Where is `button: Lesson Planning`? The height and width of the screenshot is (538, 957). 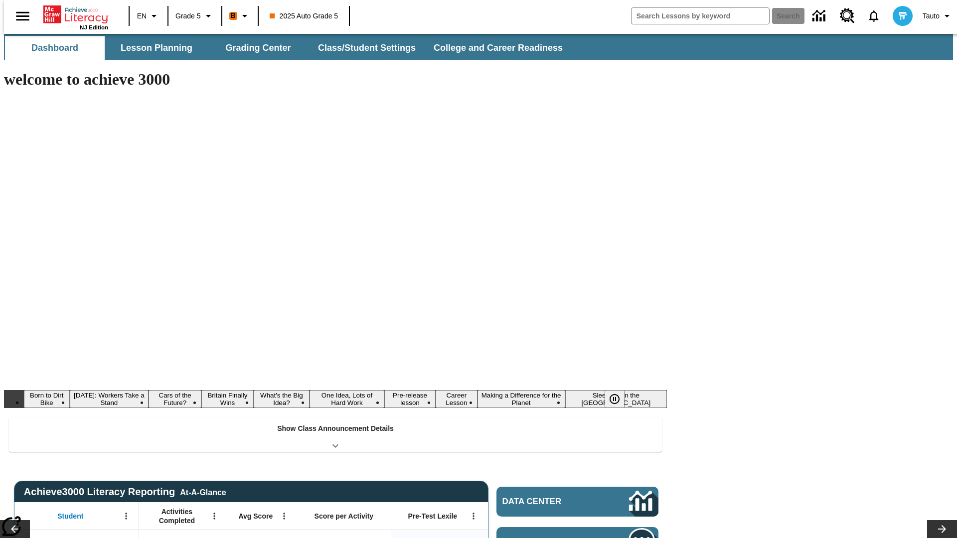
button: Lesson Planning is located at coordinates (157, 48).